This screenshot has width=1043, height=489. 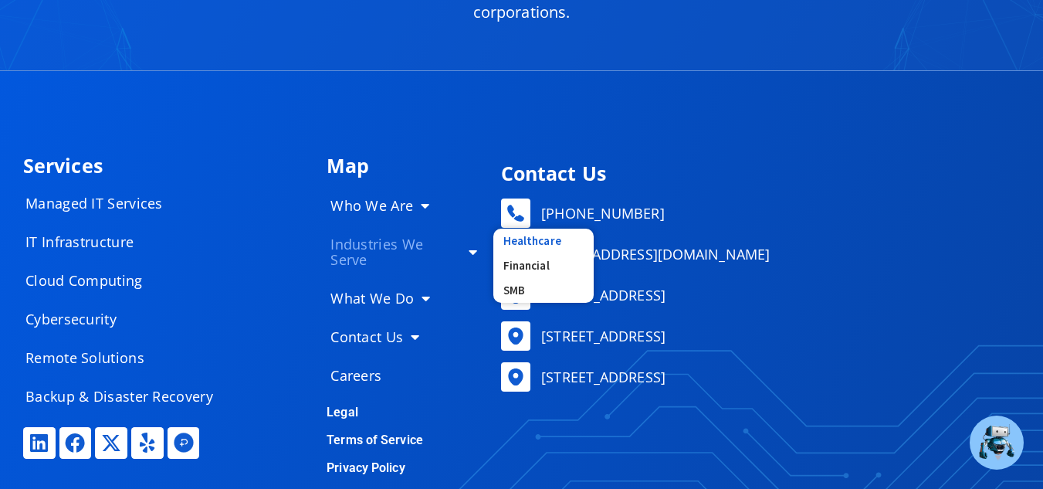 I want to click on a: Privacy Policy, so click(x=365, y=467).